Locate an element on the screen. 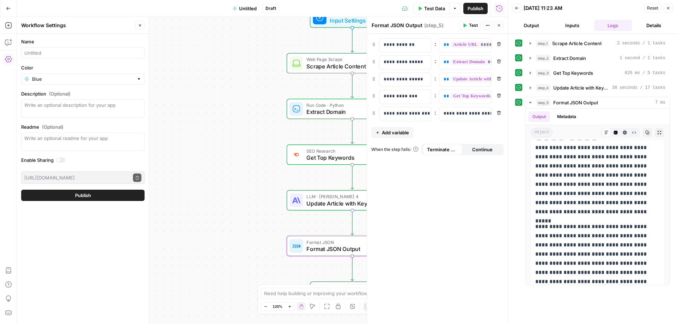 The width and height of the screenshot is (677, 324). span: 120% is located at coordinates (278, 306).